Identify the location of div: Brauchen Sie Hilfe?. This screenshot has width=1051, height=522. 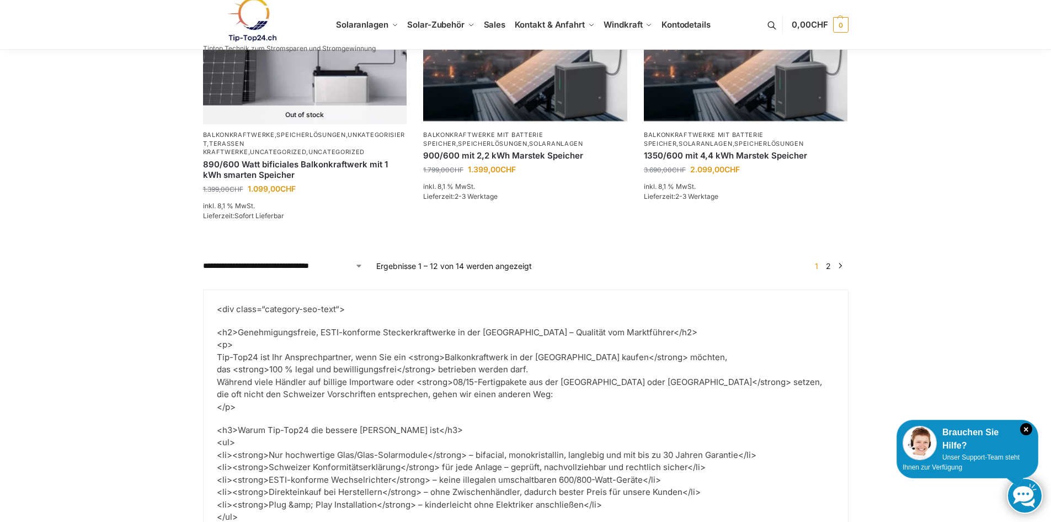
(968, 439).